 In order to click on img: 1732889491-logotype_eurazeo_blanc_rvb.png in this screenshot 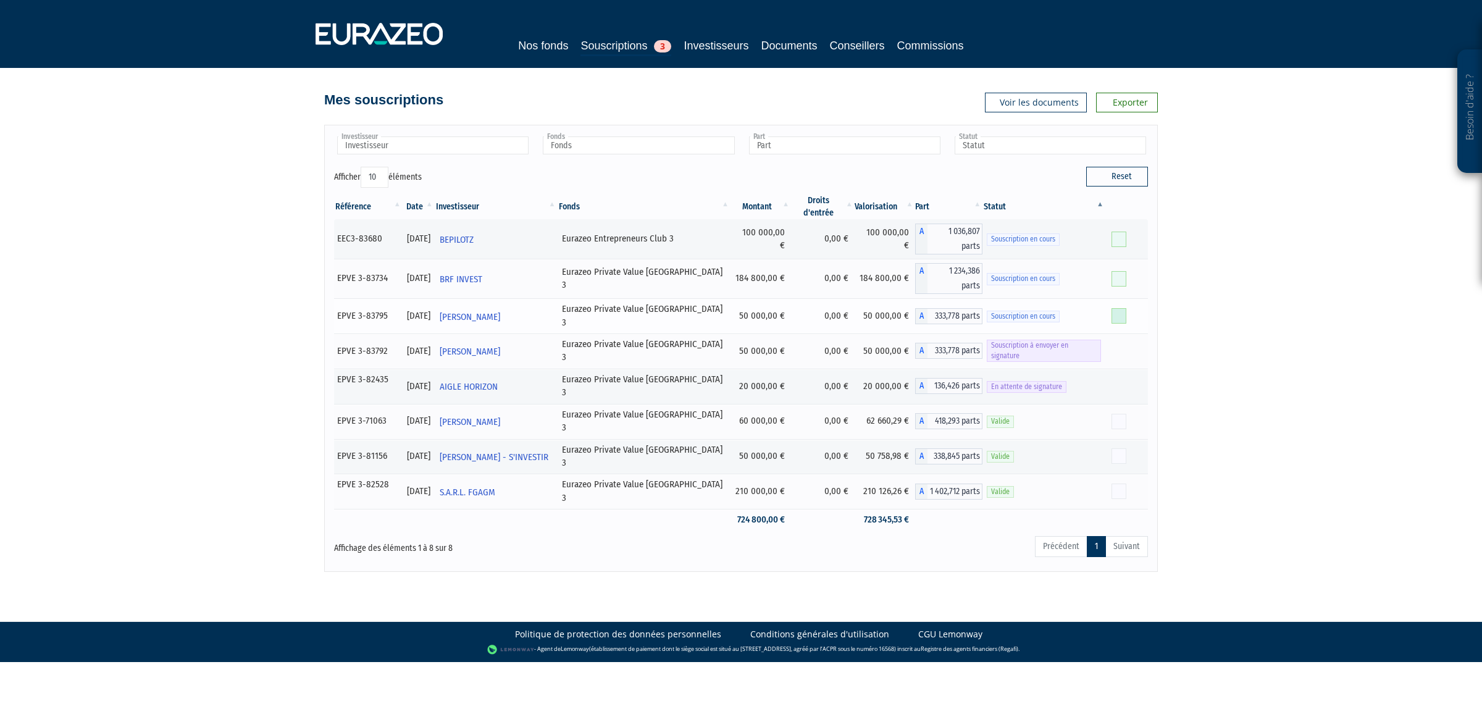, I will do `click(379, 34)`.